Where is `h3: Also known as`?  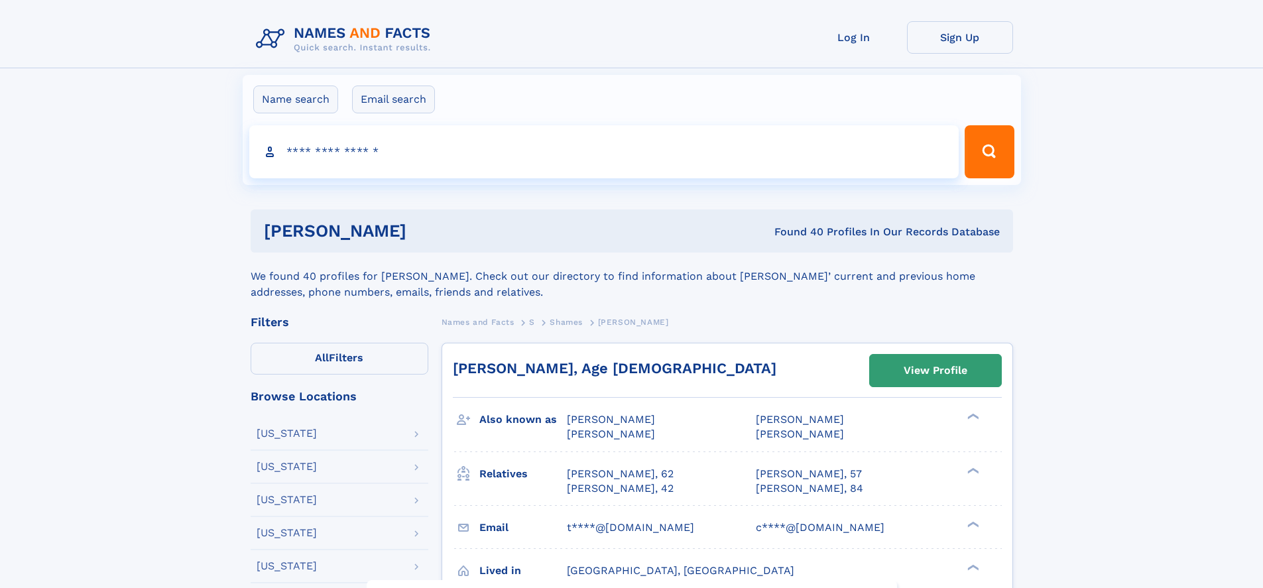
h3: Also known as is located at coordinates (523, 420).